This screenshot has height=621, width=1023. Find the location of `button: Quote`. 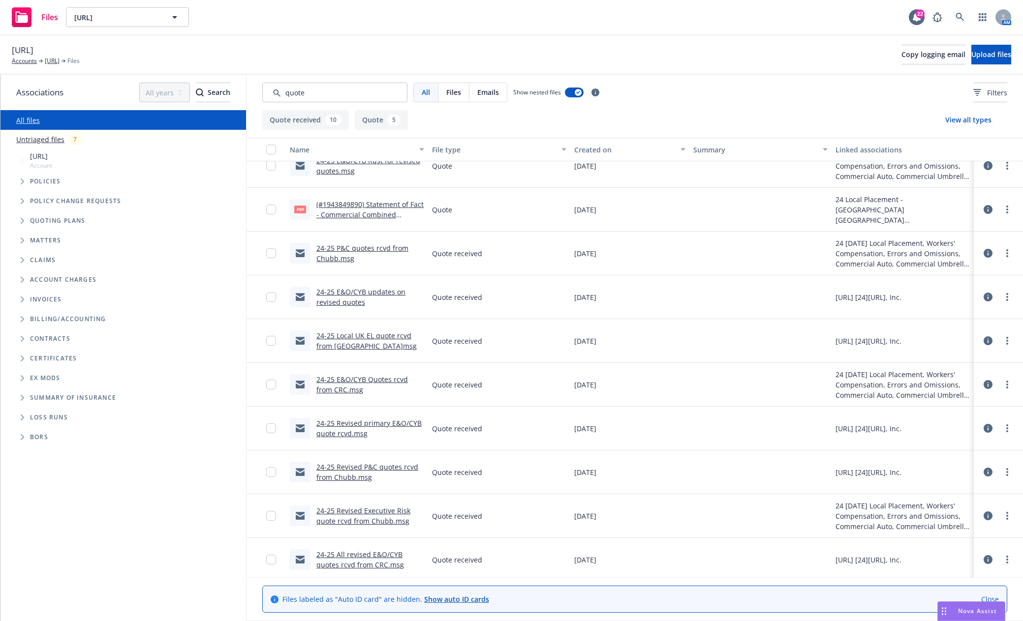

button: Quote is located at coordinates (381, 120).